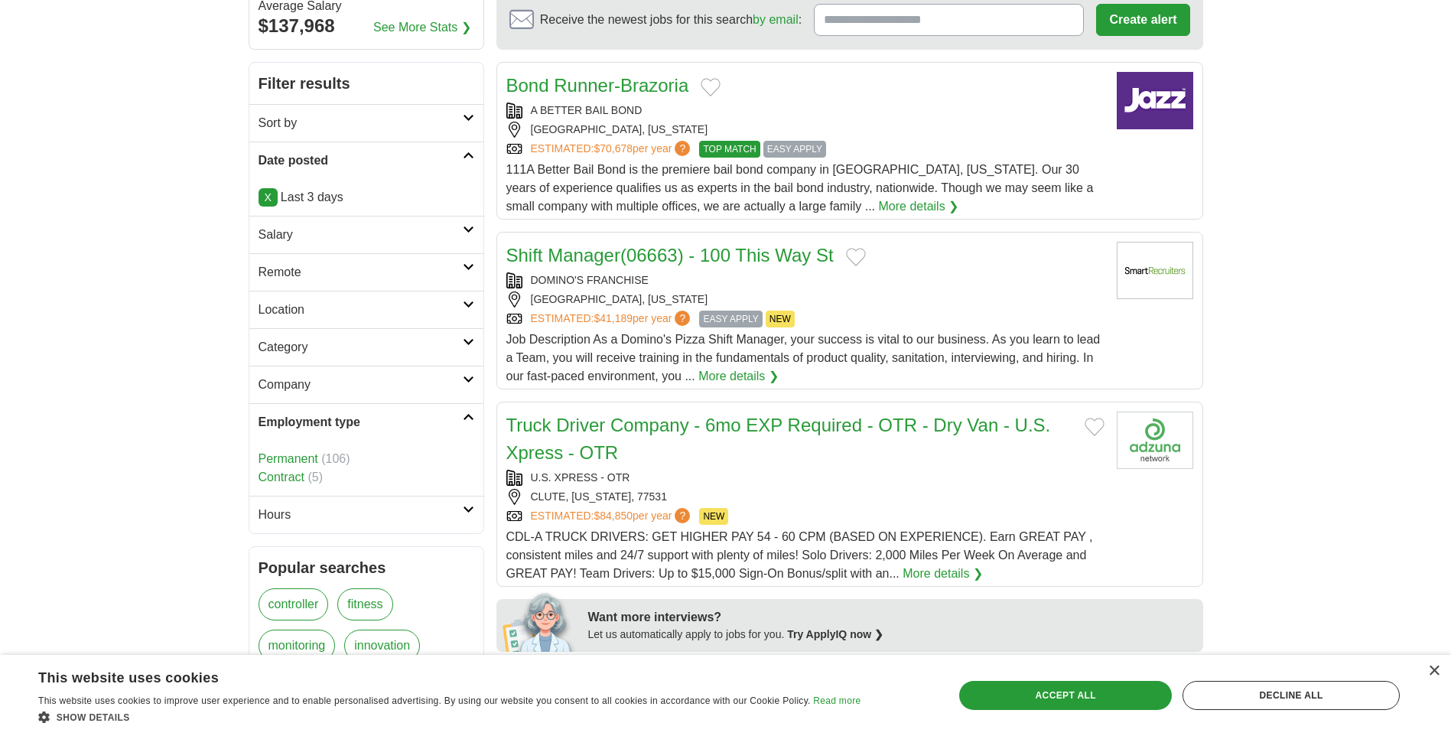  I want to click on a: Contract, so click(282, 477).